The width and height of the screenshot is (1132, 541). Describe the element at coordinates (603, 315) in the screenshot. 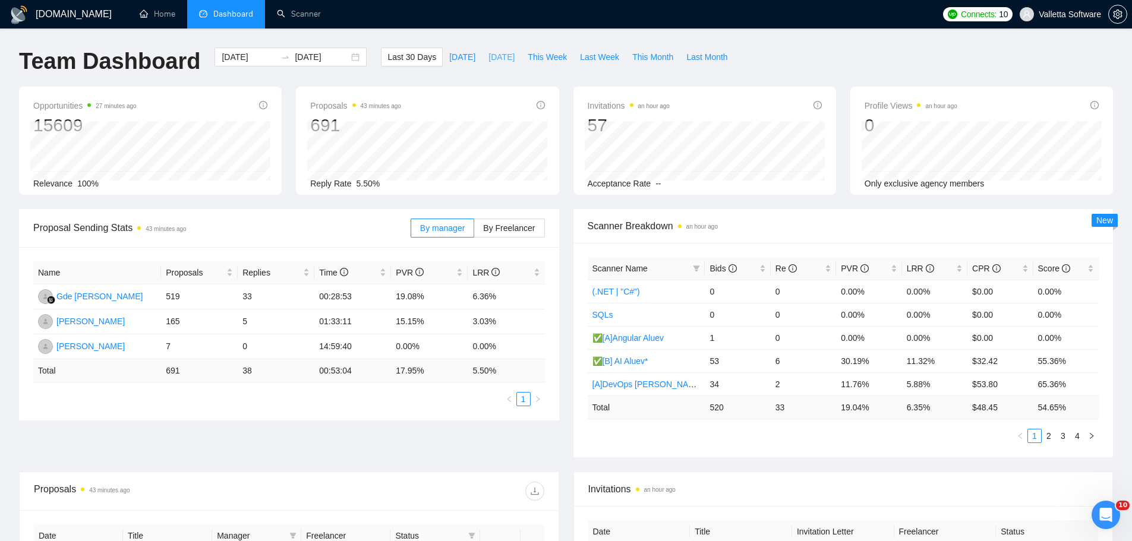

I see `a: SQLs` at that location.